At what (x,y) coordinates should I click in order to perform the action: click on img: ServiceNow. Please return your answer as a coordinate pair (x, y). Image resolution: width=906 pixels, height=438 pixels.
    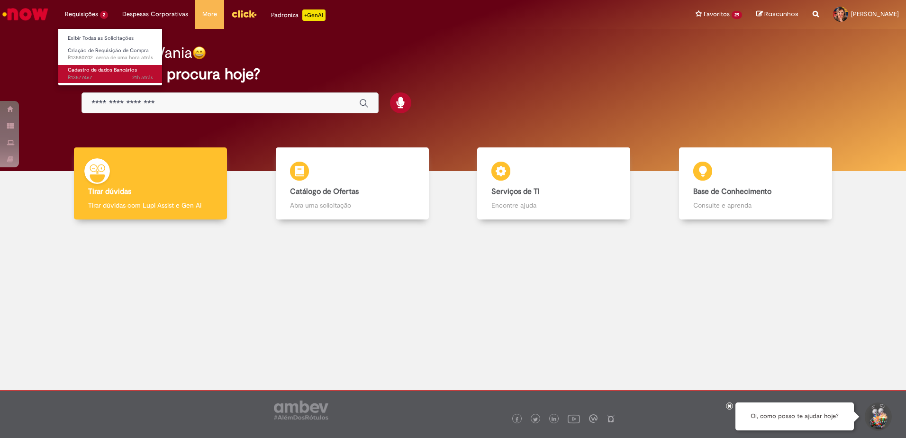
    Looking at the image, I should click on (25, 14).